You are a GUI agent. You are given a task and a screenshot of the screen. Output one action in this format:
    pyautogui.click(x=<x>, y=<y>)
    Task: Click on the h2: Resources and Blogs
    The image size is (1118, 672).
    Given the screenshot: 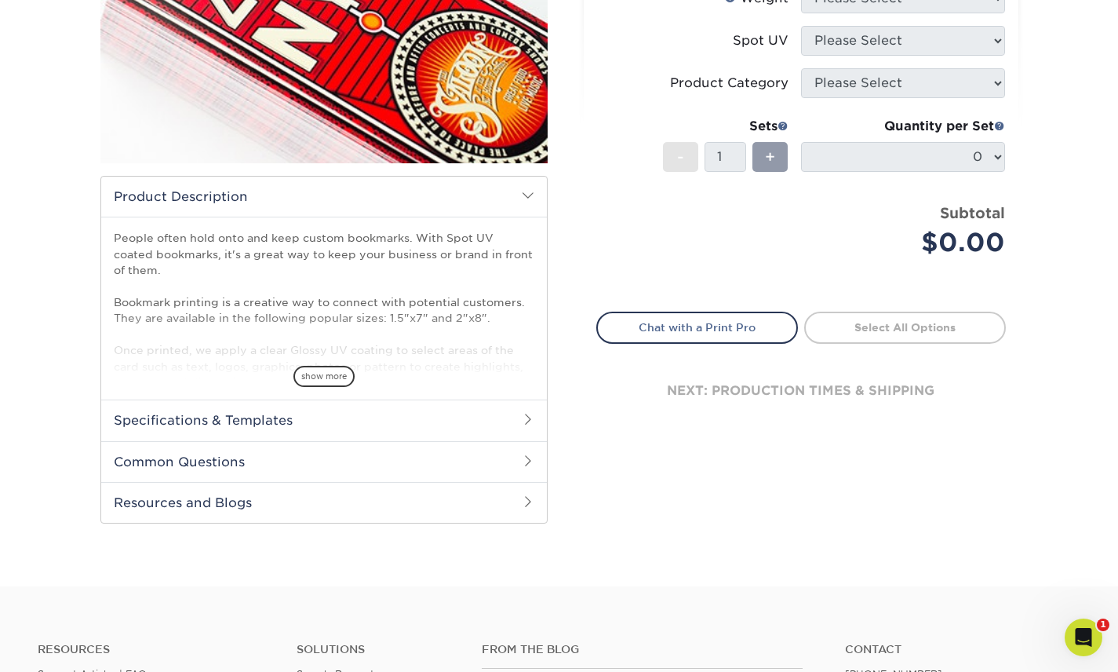 What is the action you would take?
    pyautogui.click(x=324, y=502)
    